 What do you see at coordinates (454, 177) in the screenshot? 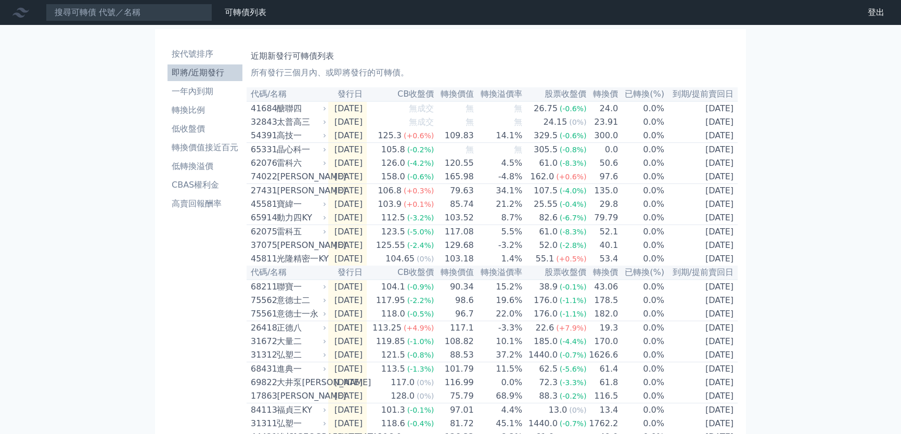
I see `td: 165.98` at bounding box center [454, 177].